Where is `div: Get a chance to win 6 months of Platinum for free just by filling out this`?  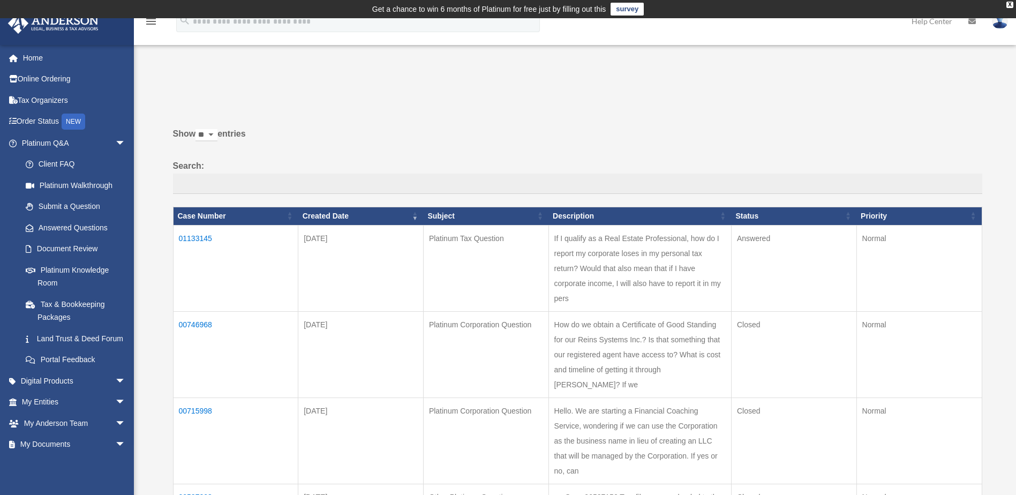 div: Get a chance to win 6 months of Platinum for free just by filling out this is located at coordinates (489, 9).